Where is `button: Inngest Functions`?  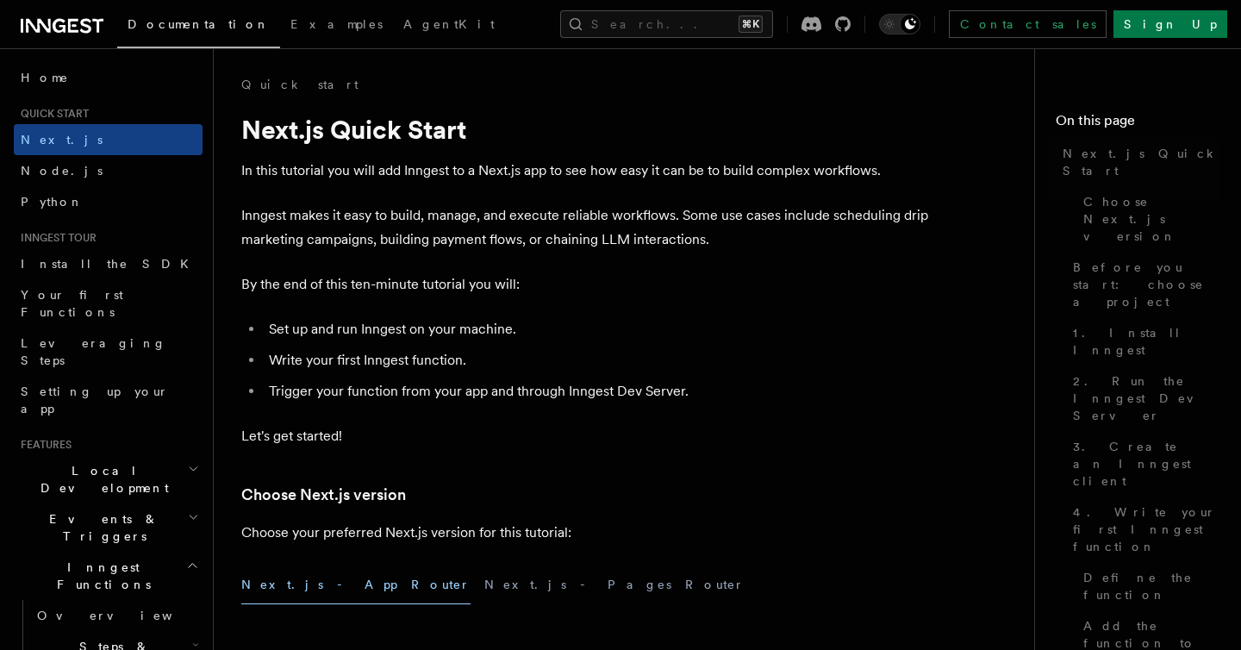
button: Inngest Functions is located at coordinates (108, 576).